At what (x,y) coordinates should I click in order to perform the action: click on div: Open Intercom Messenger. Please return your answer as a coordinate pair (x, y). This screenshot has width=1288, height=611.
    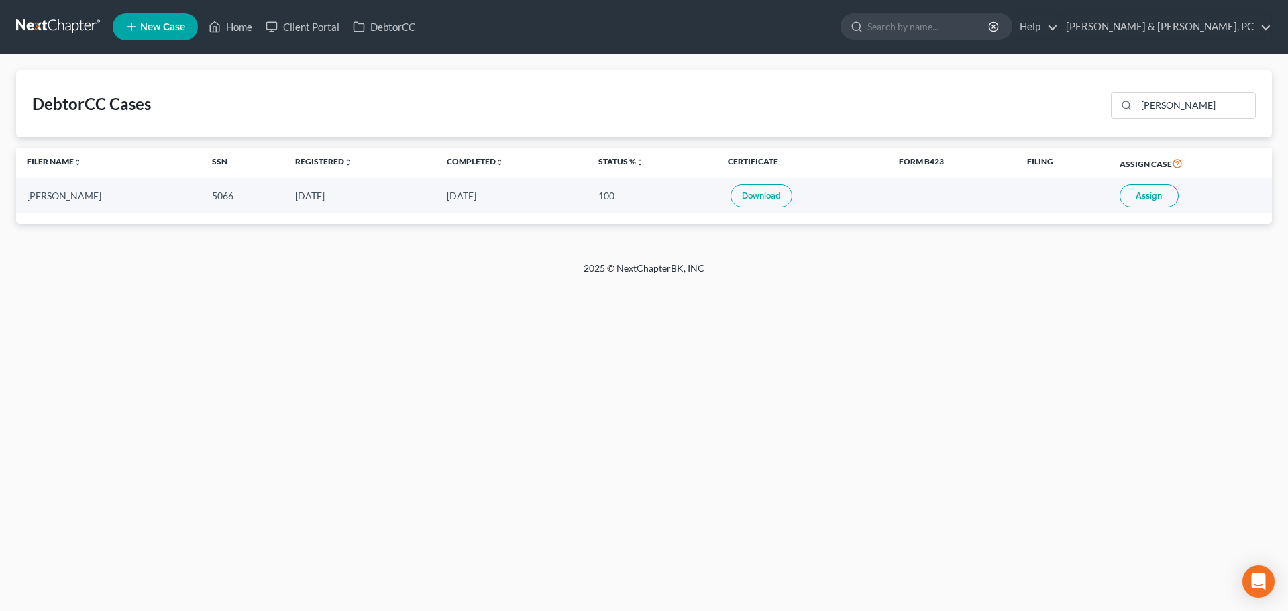
    Looking at the image, I should click on (1259, 582).